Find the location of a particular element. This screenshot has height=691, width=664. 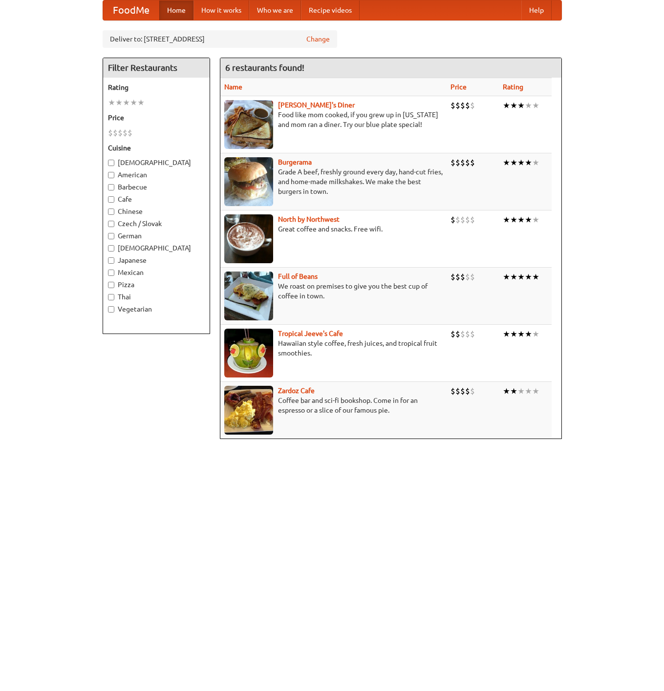

a: Home is located at coordinates (176, 10).